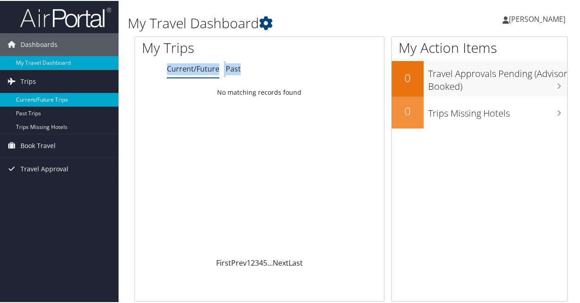  What do you see at coordinates (260, 92) in the screenshot?
I see `td: No matching records found` at bounding box center [260, 92].